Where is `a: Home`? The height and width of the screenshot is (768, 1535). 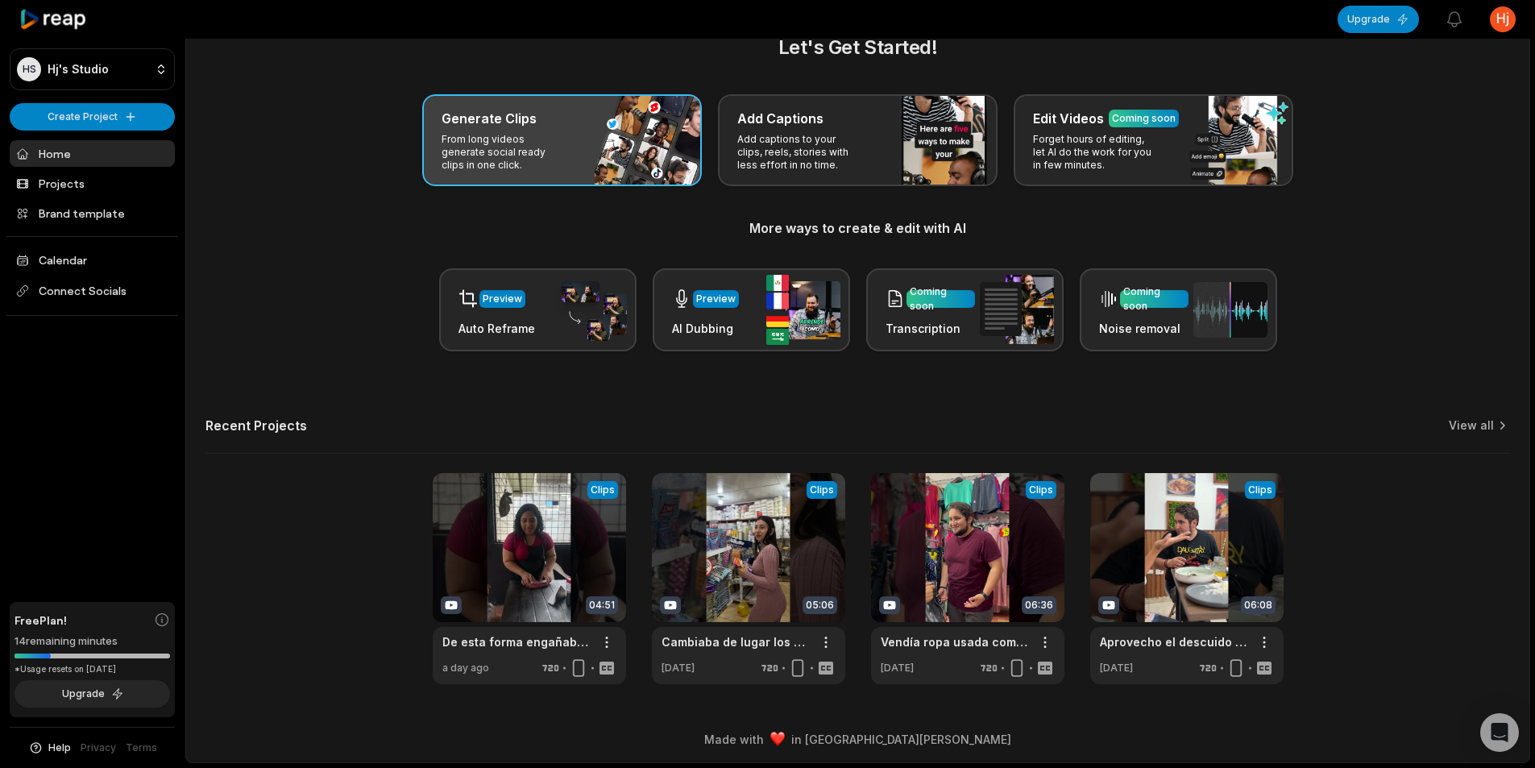
a: Home is located at coordinates (92, 153).